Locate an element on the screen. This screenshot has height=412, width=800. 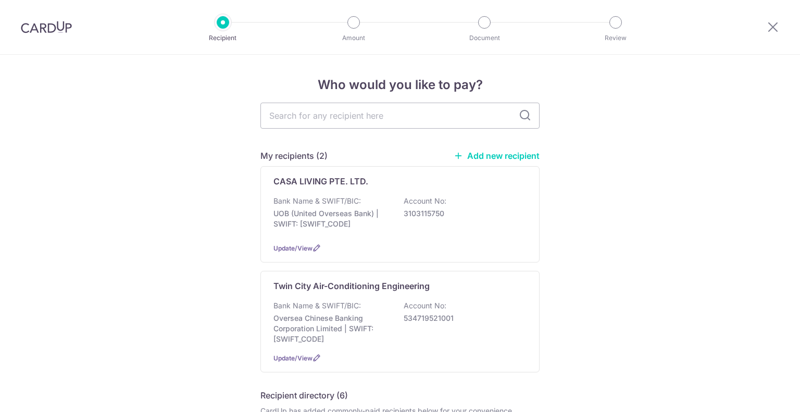
p: Twin City Air-Conditioning Engineering is located at coordinates (351, 286).